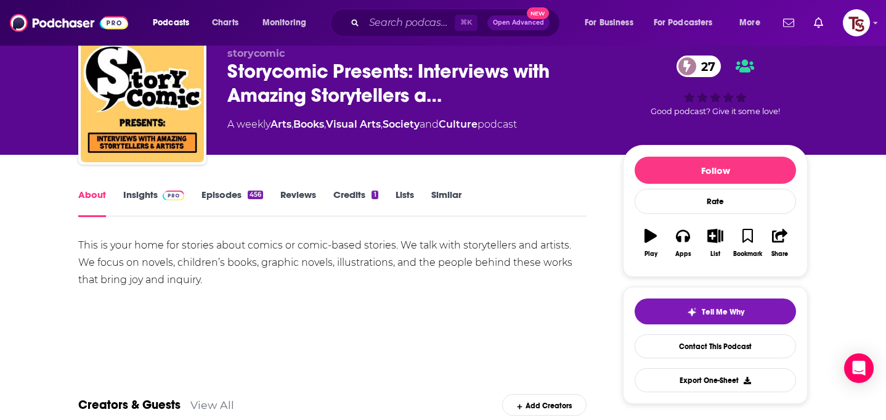 This screenshot has width=886, height=420. Describe the element at coordinates (69, 23) in the screenshot. I see `a: Podchaser - Follow, Share and Rate Podcasts` at that location.